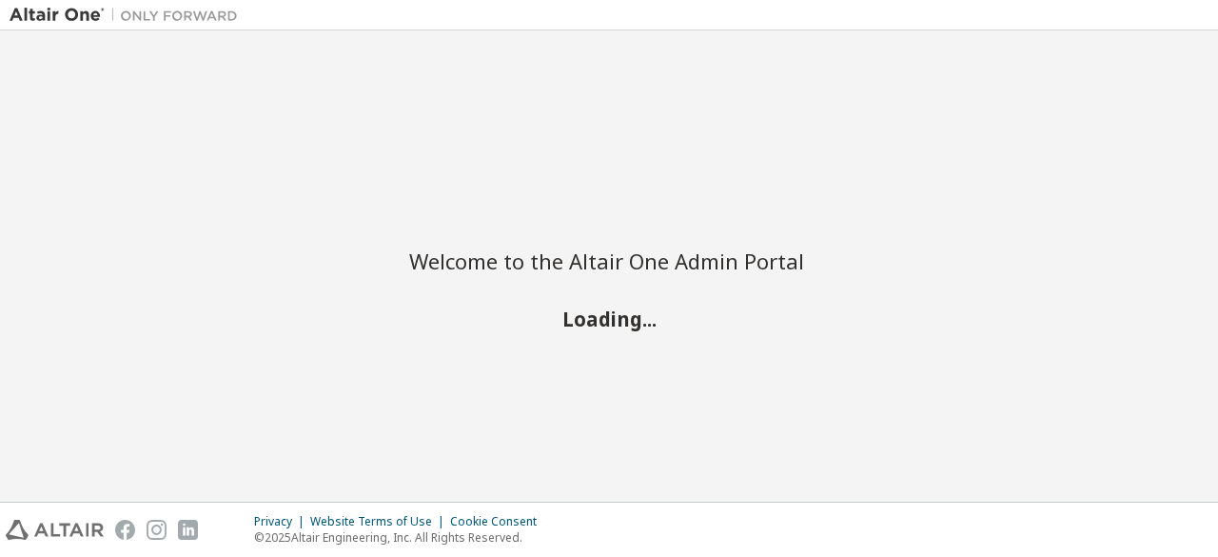  I want to click on h2: Loading..., so click(609, 318).